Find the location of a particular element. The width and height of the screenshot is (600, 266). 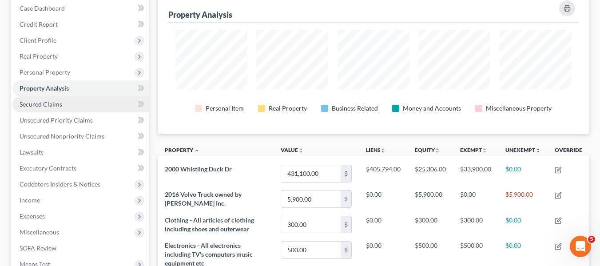

a: Case Dashboard is located at coordinates (80, 8).